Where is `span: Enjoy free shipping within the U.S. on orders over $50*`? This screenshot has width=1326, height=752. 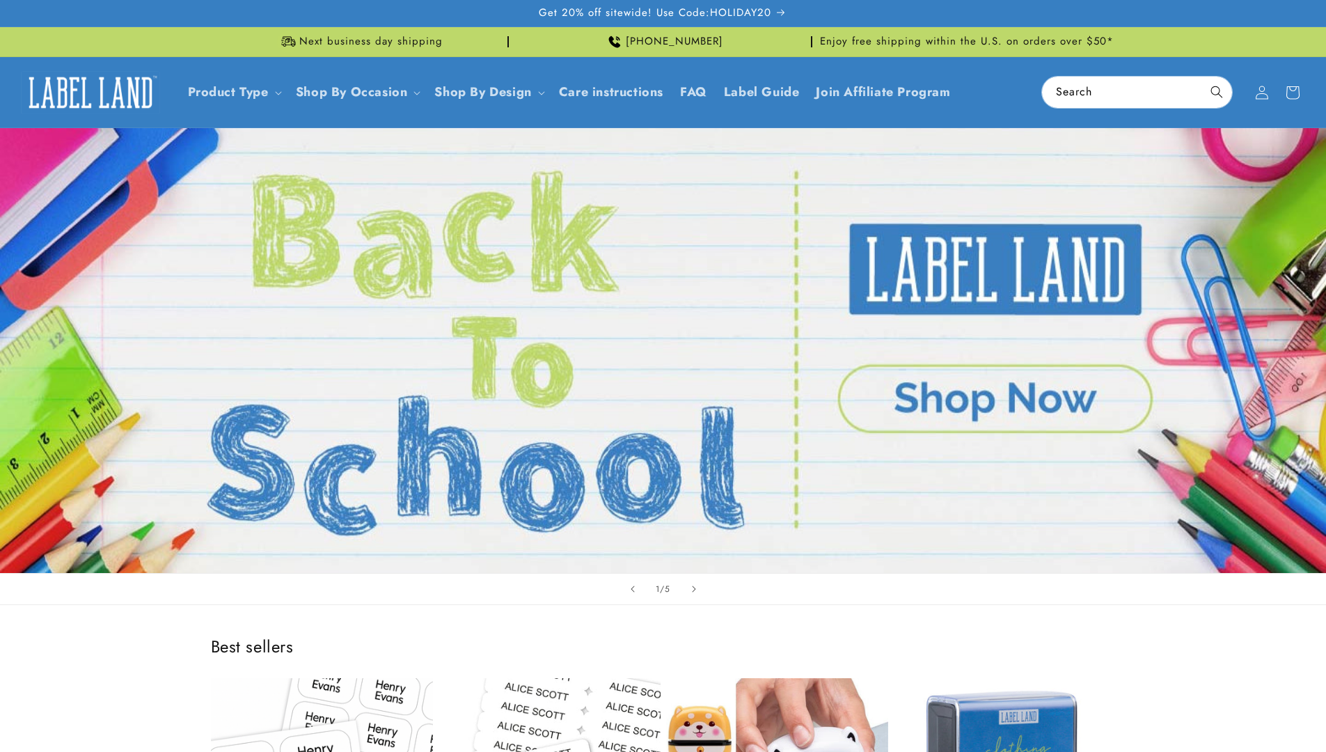 span: Enjoy free shipping within the U.S. on orders over $50* is located at coordinates (967, 42).